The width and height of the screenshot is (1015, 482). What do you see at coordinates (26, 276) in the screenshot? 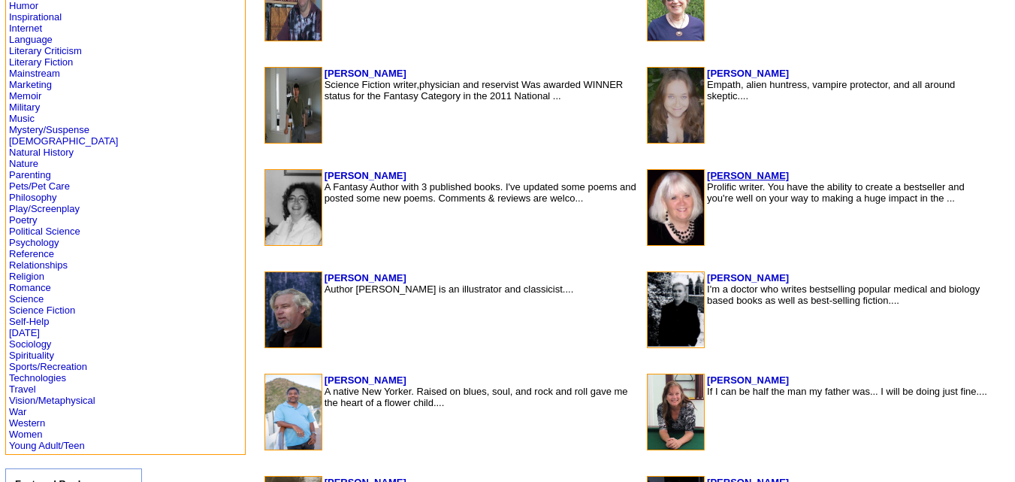
I see `a: Religion` at bounding box center [26, 276].